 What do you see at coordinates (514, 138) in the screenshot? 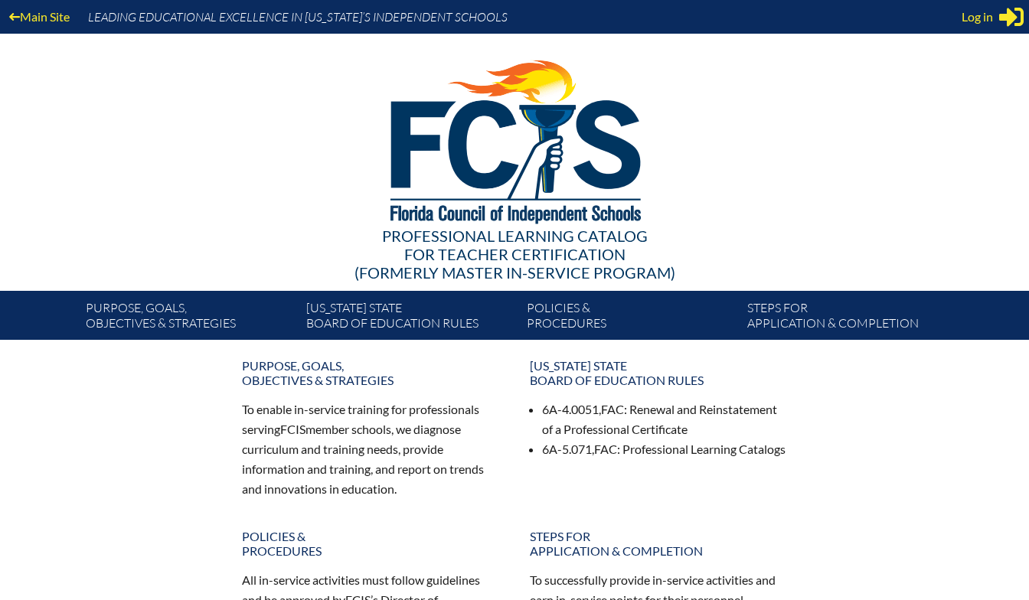
I see `img: FCISlogo221.eps` at bounding box center [514, 138].